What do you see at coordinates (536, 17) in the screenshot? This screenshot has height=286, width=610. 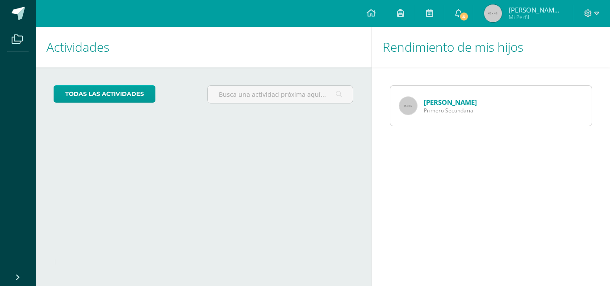 I see `span: Mi Perfil` at bounding box center [536, 17].